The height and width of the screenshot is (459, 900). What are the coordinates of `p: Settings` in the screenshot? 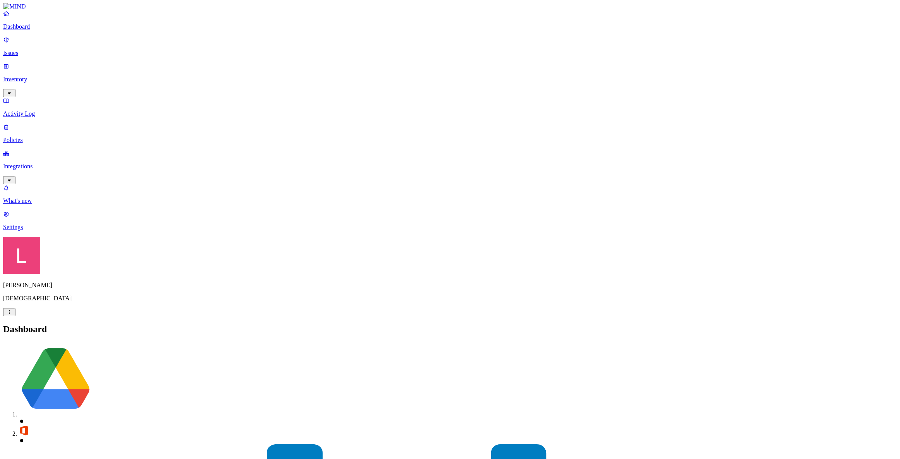 It's located at (450, 227).